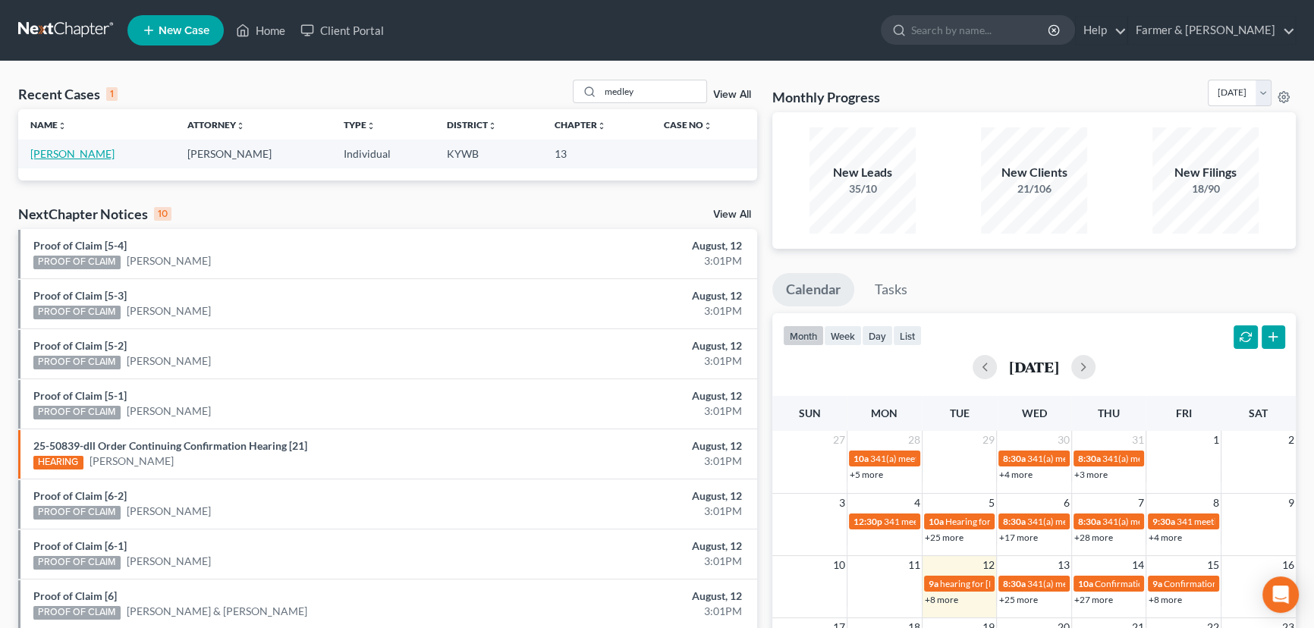 Image resolution: width=1314 pixels, height=628 pixels. I want to click on div: Recent Cases, so click(68, 94).